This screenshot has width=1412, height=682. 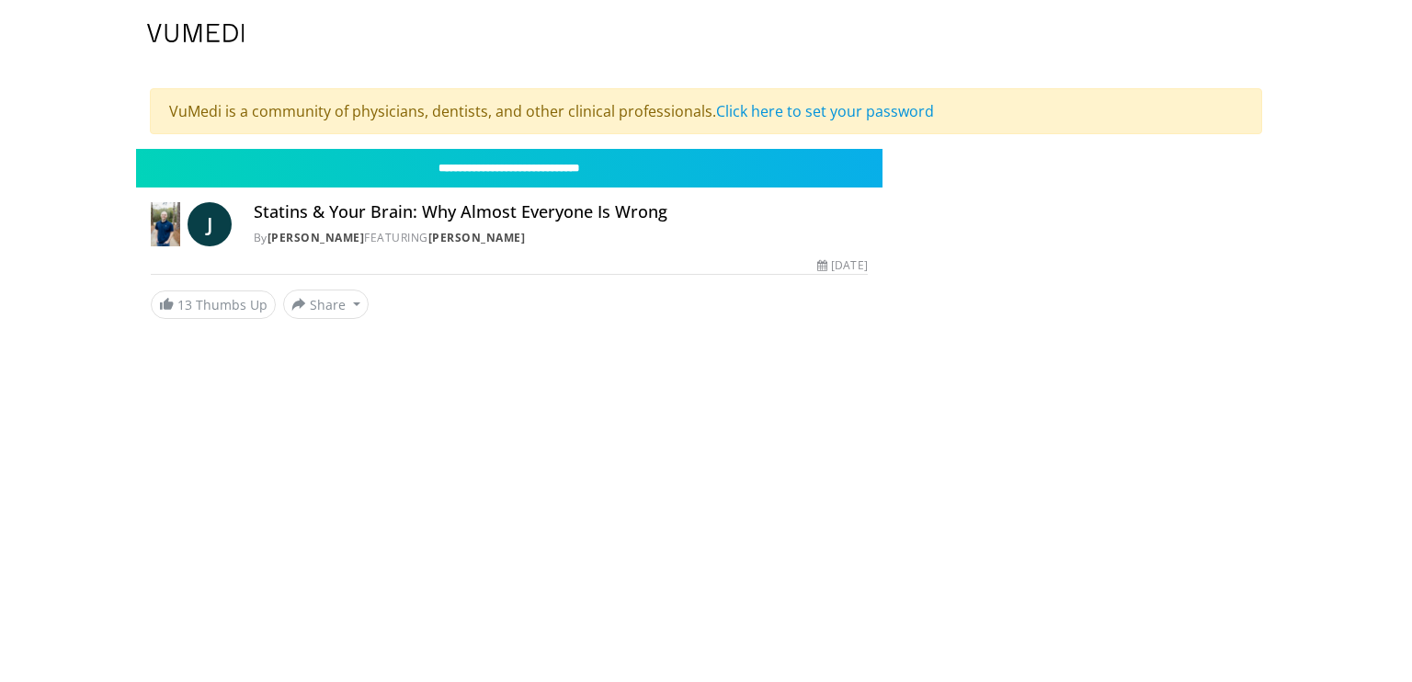 What do you see at coordinates (561, 212) in the screenshot?
I see `h4: Statins & Your Brain: Why Almost Everyone Is Wrong` at bounding box center [561, 212].